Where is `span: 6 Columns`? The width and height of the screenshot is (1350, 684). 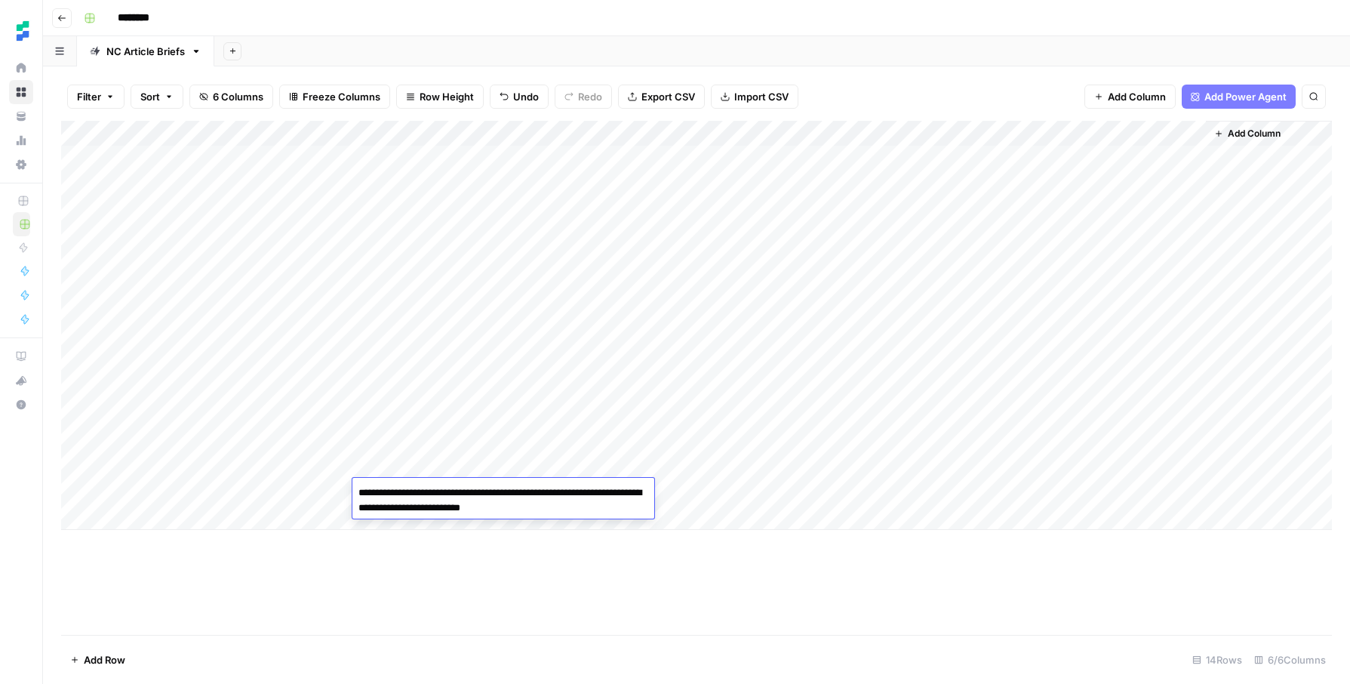
span: 6 Columns is located at coordinates (238, 97).